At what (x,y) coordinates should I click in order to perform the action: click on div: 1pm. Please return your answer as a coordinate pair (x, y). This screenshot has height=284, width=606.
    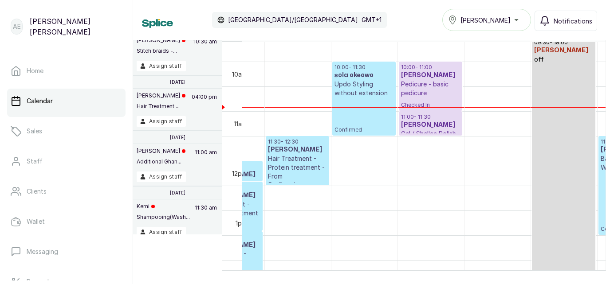
    Looking at the image, I should click on (241, 223).